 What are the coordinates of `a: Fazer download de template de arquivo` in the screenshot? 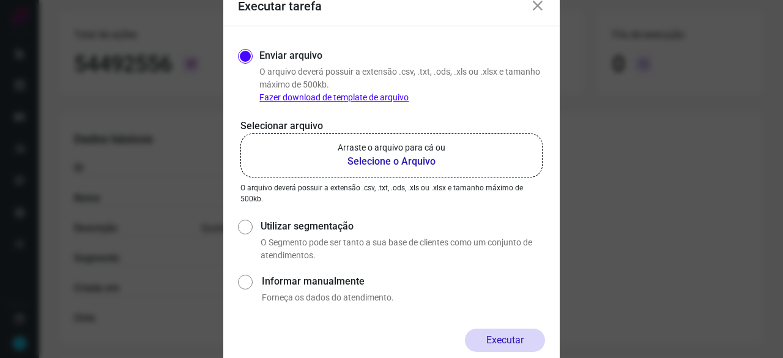 It's located at (334, 97).